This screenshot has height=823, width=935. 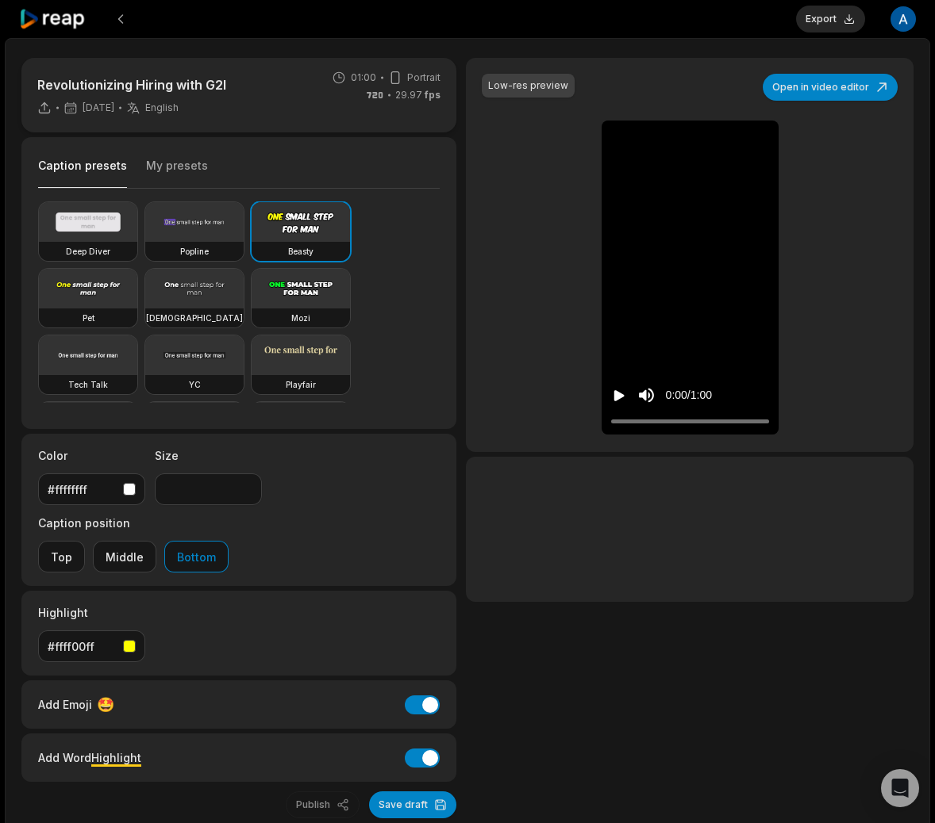 What do you see at coordinates (417, 95) in the screenshot?
I see `span: 29.97` at bounding box center [417, 95].